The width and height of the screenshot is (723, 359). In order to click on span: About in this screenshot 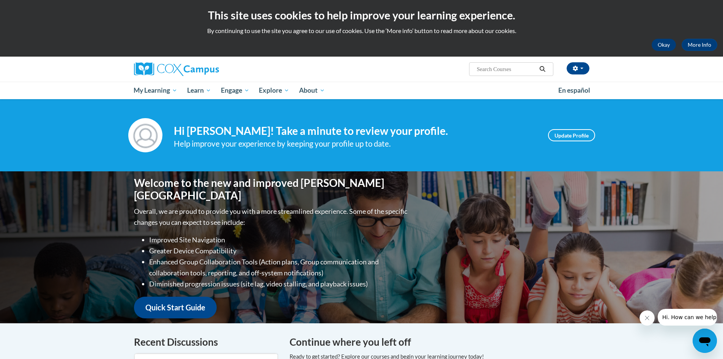, I will do `click(312, 90)`.